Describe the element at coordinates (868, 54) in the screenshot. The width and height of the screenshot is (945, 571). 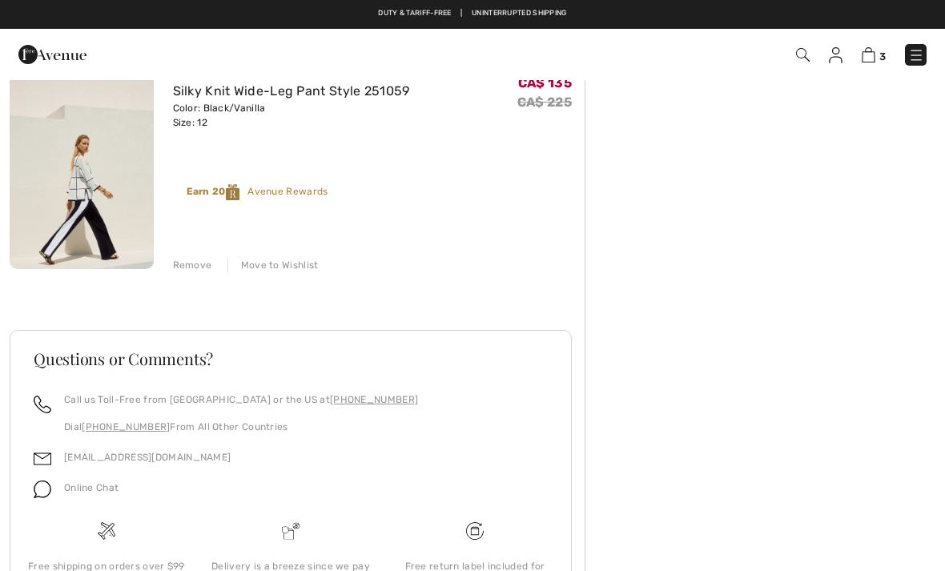
I see `img: Shopping Bag` at that location.